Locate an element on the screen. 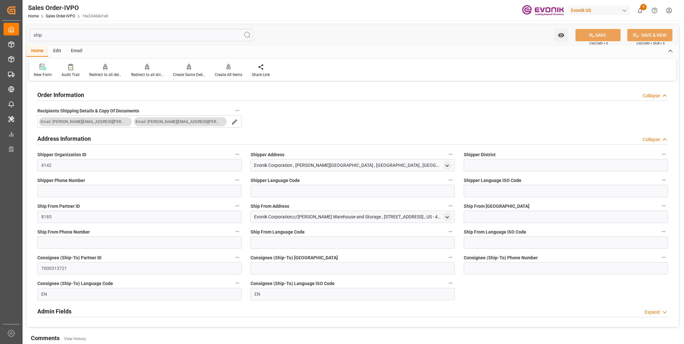 The image size is (684, 344). div: Edit is located at coordinates (57, 51).